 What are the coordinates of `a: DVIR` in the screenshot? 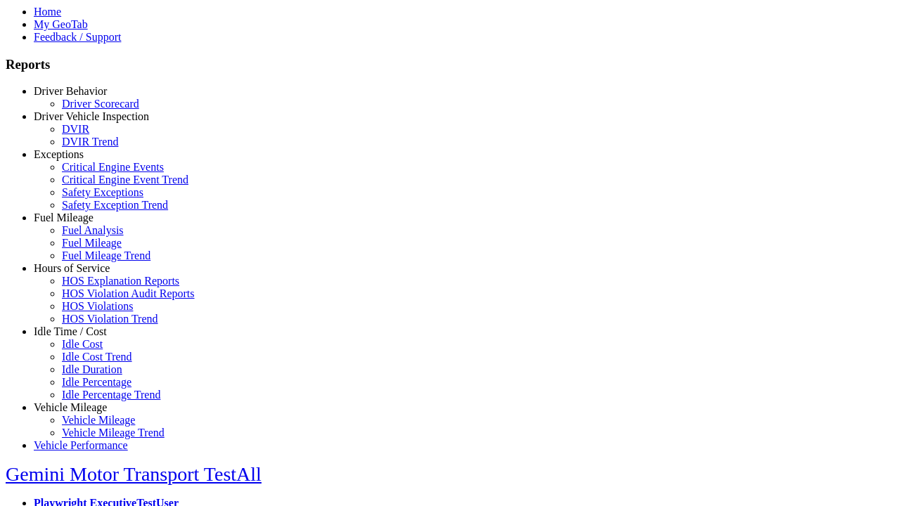 It's located at (75, 129).